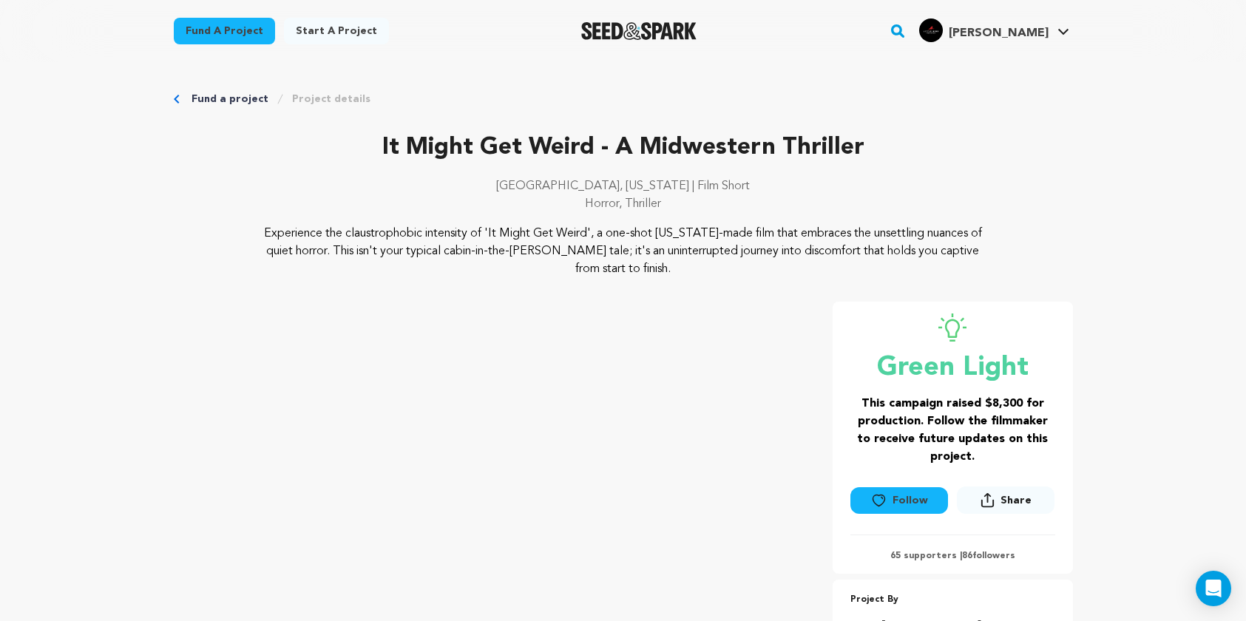  Describe the element at coordinates (967, 556) in the screenshot. I see `span: 86` at that location.